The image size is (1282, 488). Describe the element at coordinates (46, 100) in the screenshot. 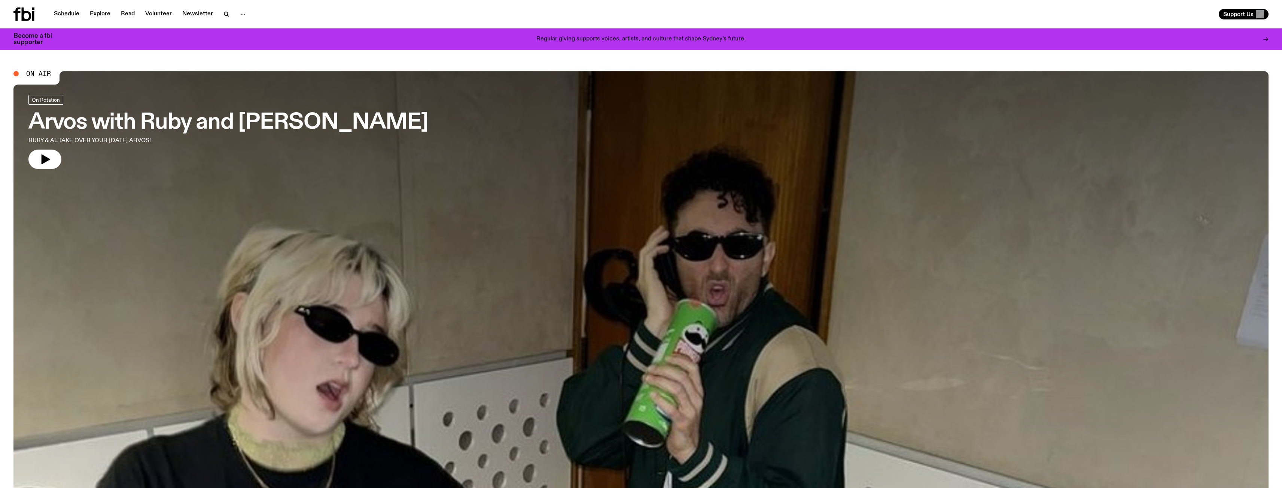

I see `span: On Rotation` at that location.